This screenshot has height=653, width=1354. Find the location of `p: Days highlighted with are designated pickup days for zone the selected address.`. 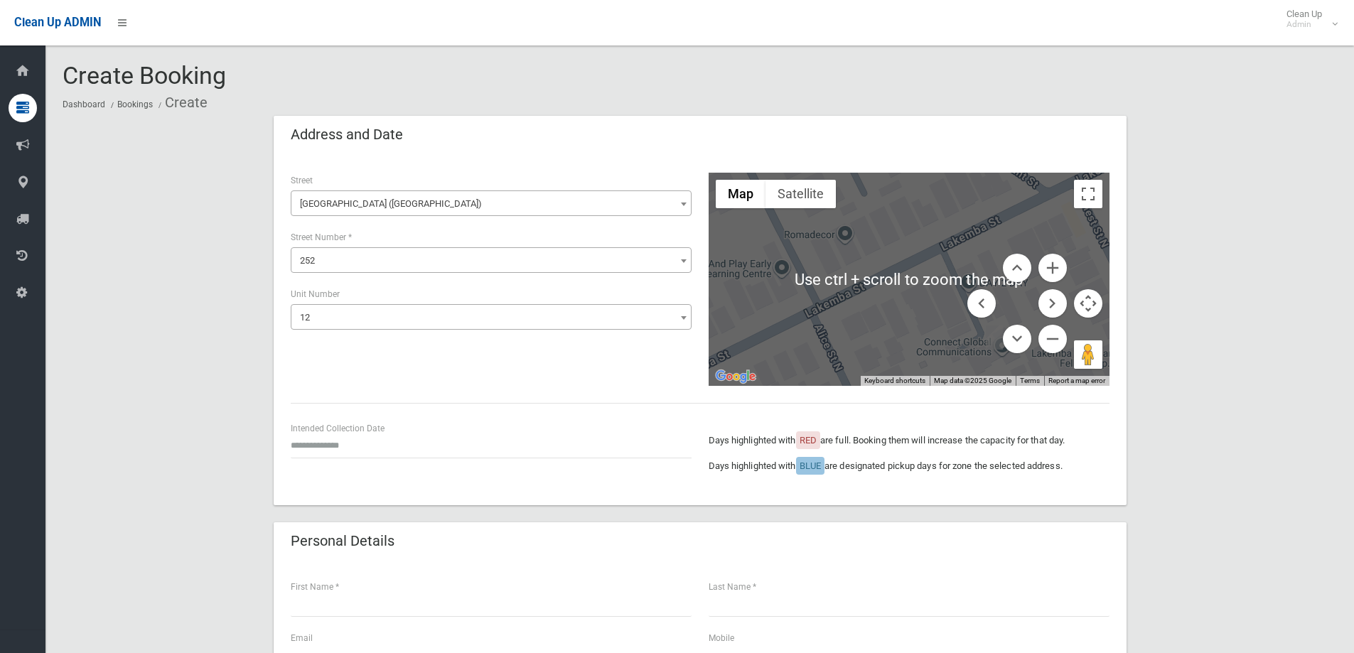

p: Days highlighted with are designated pickup days for zone the selected address. is located at coordinates (909, 466).